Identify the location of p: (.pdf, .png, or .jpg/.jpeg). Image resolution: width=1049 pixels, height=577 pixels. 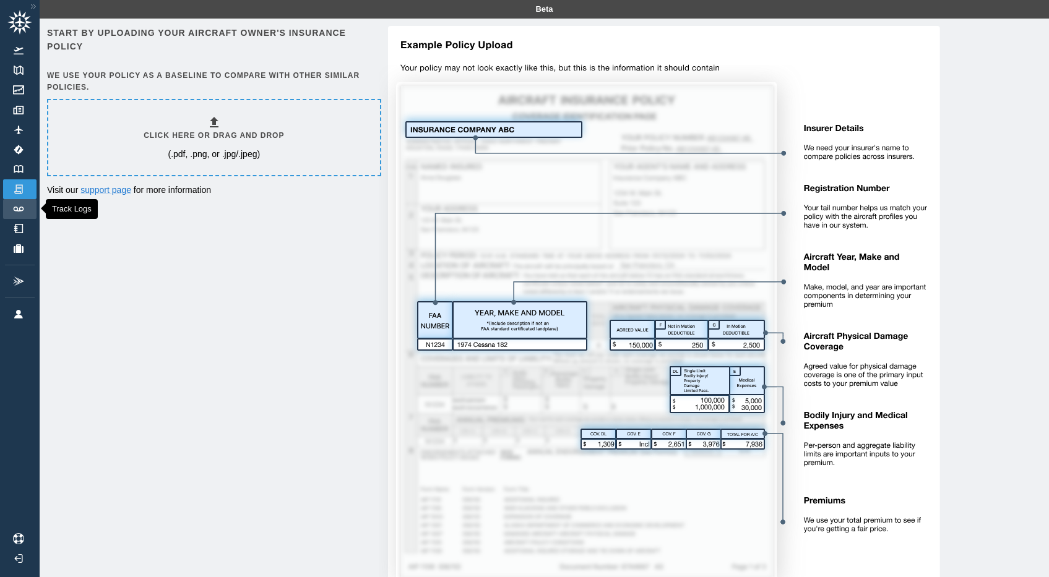
(213, 154).